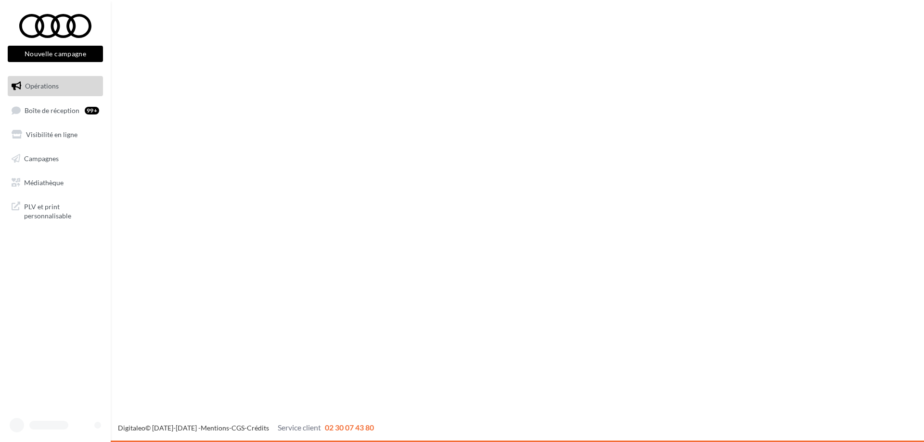 The width and height of the screenshot is (924, 442). What do you see at coordinates (51, 134) in the screenshot?
I see `span: Visibilité en ligne` at bounding box center [51, 134].